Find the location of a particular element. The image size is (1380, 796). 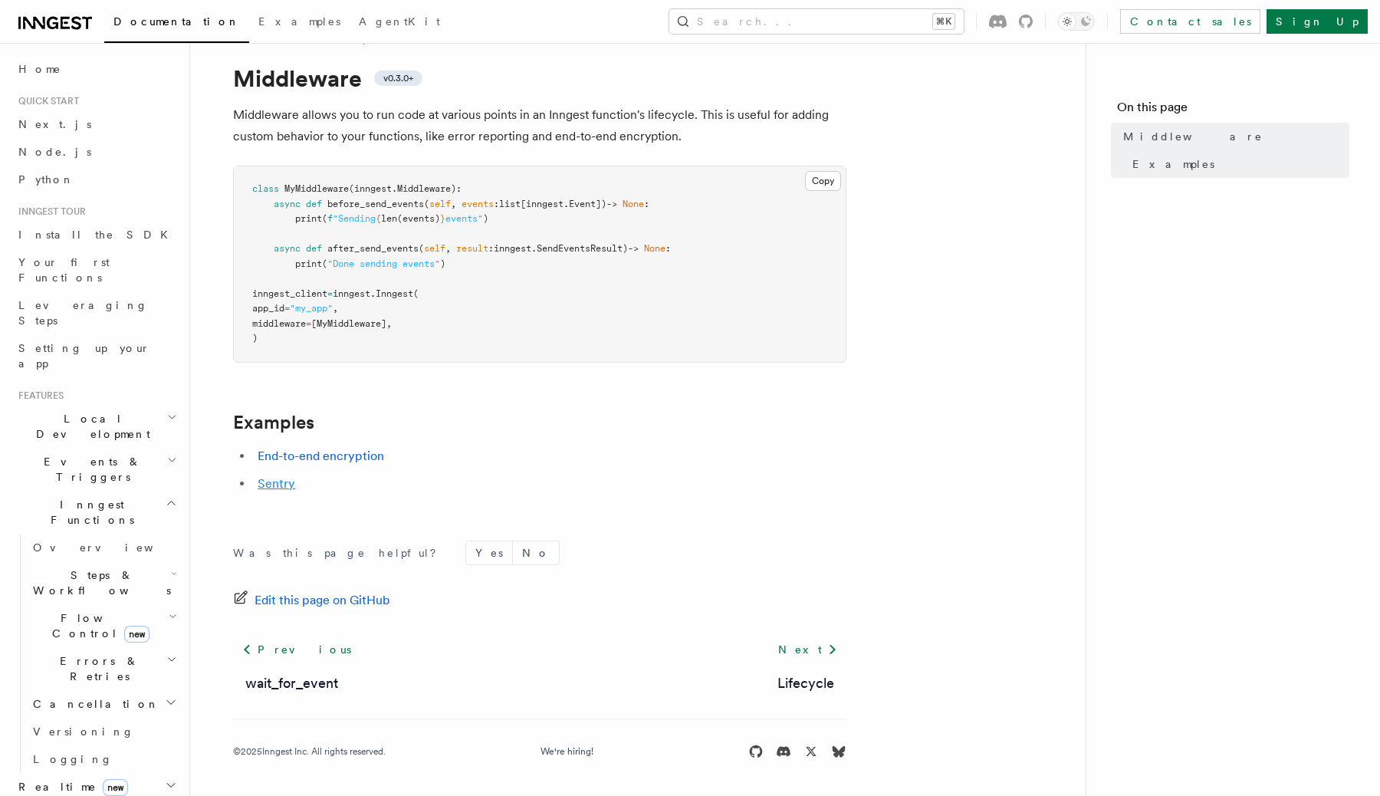

h1: Middleware is located at coordinates (540, 78).